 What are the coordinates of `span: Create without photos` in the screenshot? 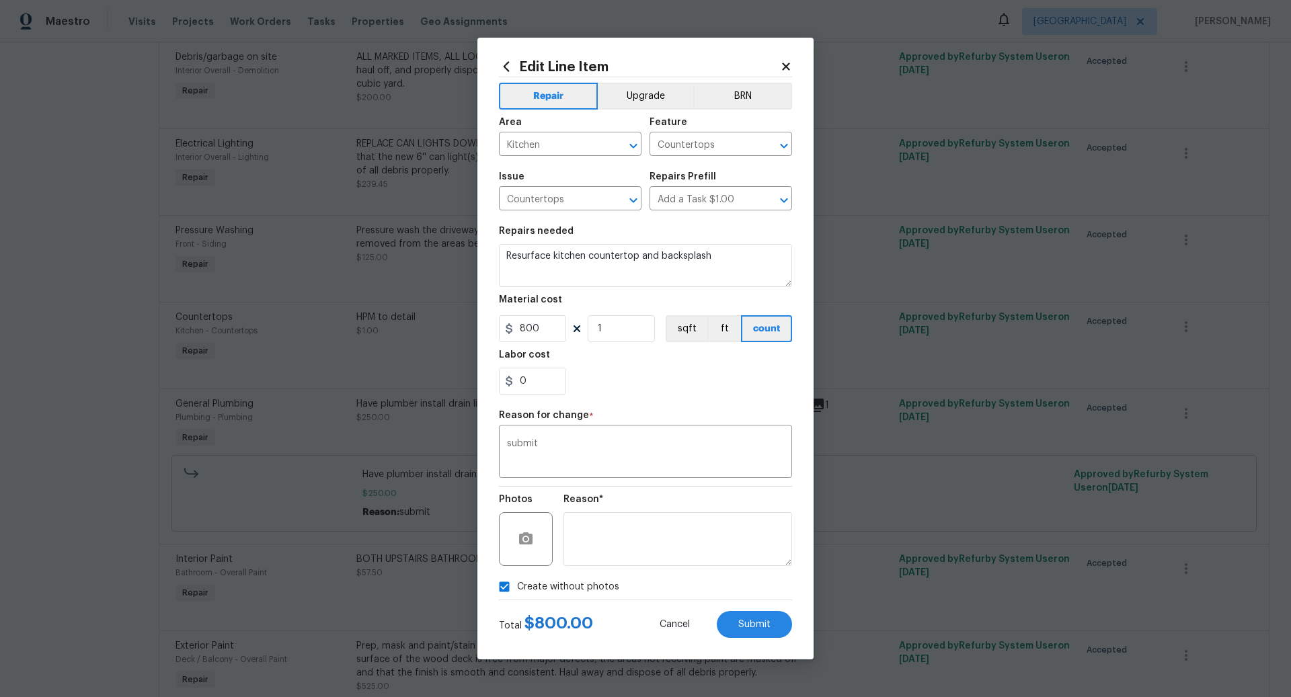 It's located at (568, 587).